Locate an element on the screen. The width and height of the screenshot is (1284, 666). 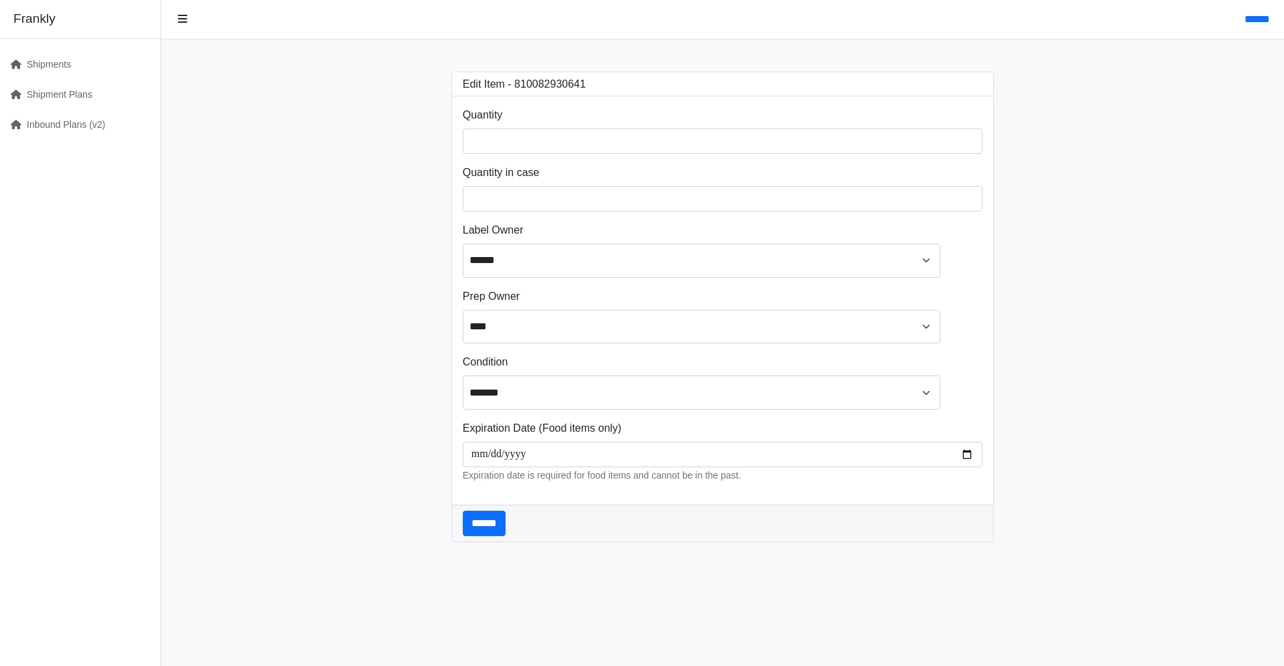
label: Condition is located at coordinates (486, 362).